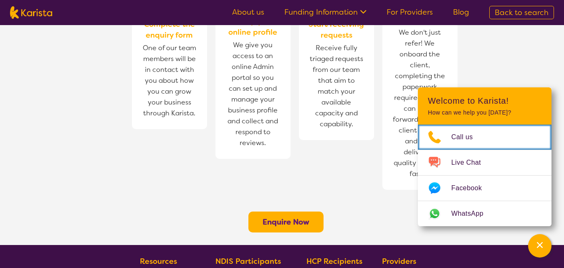  What do you see at coordinates (286, 222) in the screenshot?
I see `button: Enquire Now` at bounding box center [286, 222].